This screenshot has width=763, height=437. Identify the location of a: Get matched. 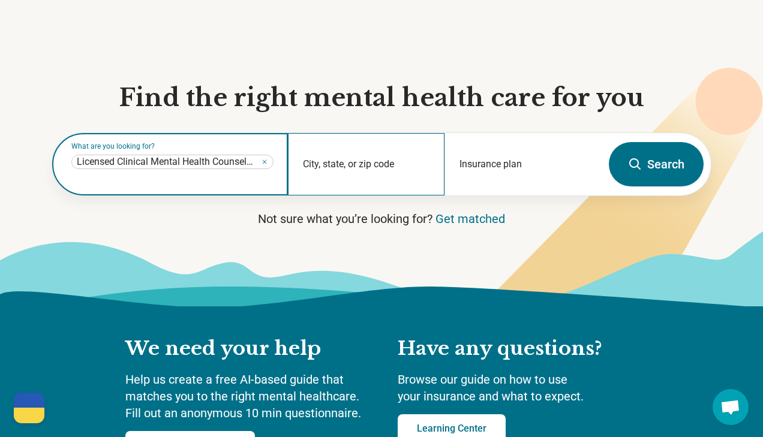
(470, 219).